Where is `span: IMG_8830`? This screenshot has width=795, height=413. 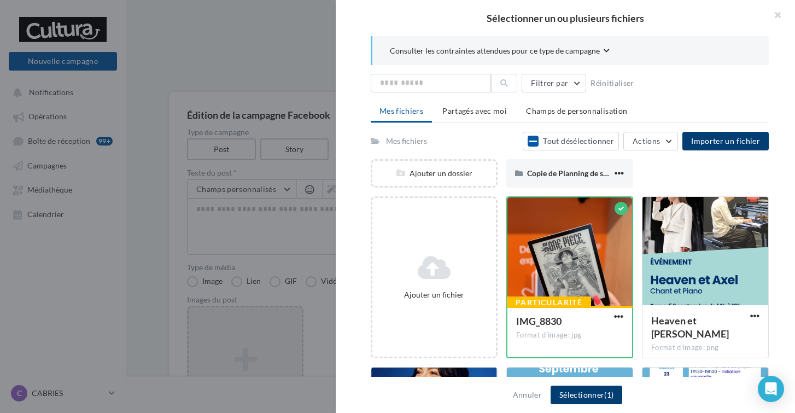 span: IMG_8830 is located at coordinates (539, 321).